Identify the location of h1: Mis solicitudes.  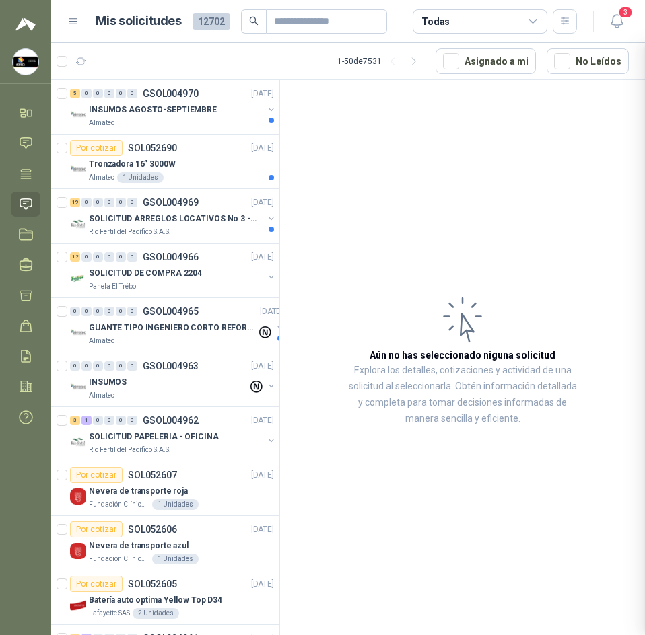
(139, 21).